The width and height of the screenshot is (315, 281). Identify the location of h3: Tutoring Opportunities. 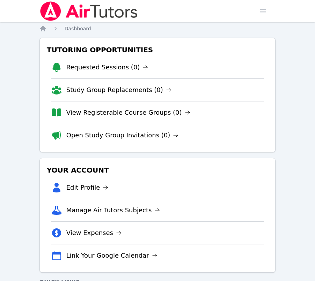
(157, 50).